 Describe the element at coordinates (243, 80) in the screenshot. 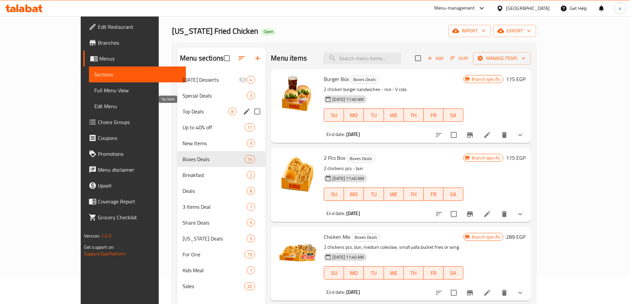

I see `svg: Inactive section` at that location.